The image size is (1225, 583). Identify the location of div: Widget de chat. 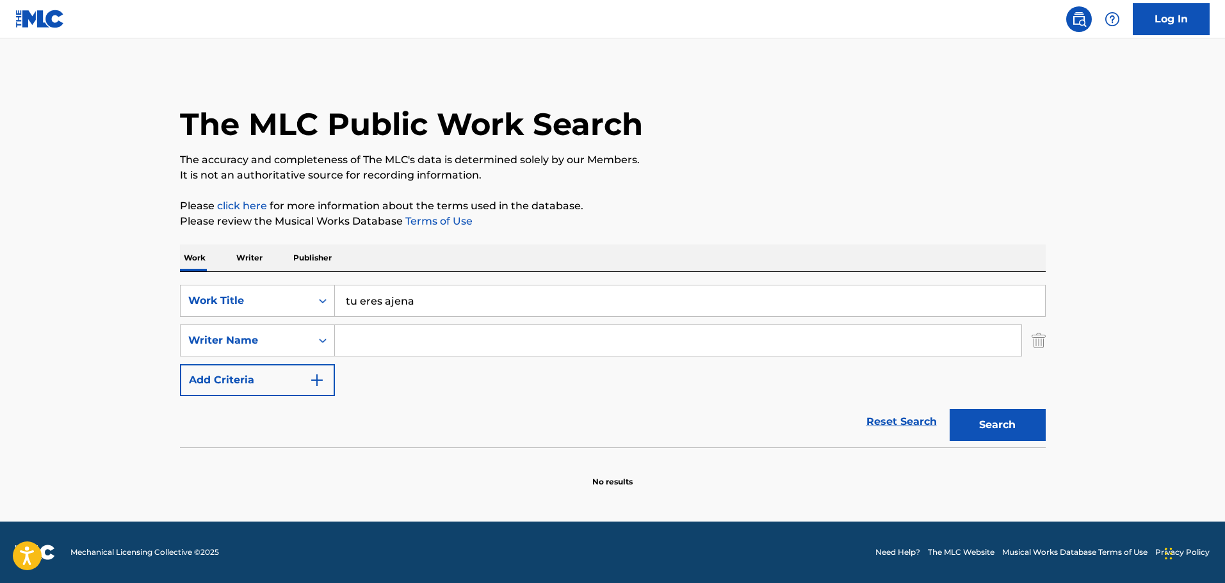
(1193, 552).